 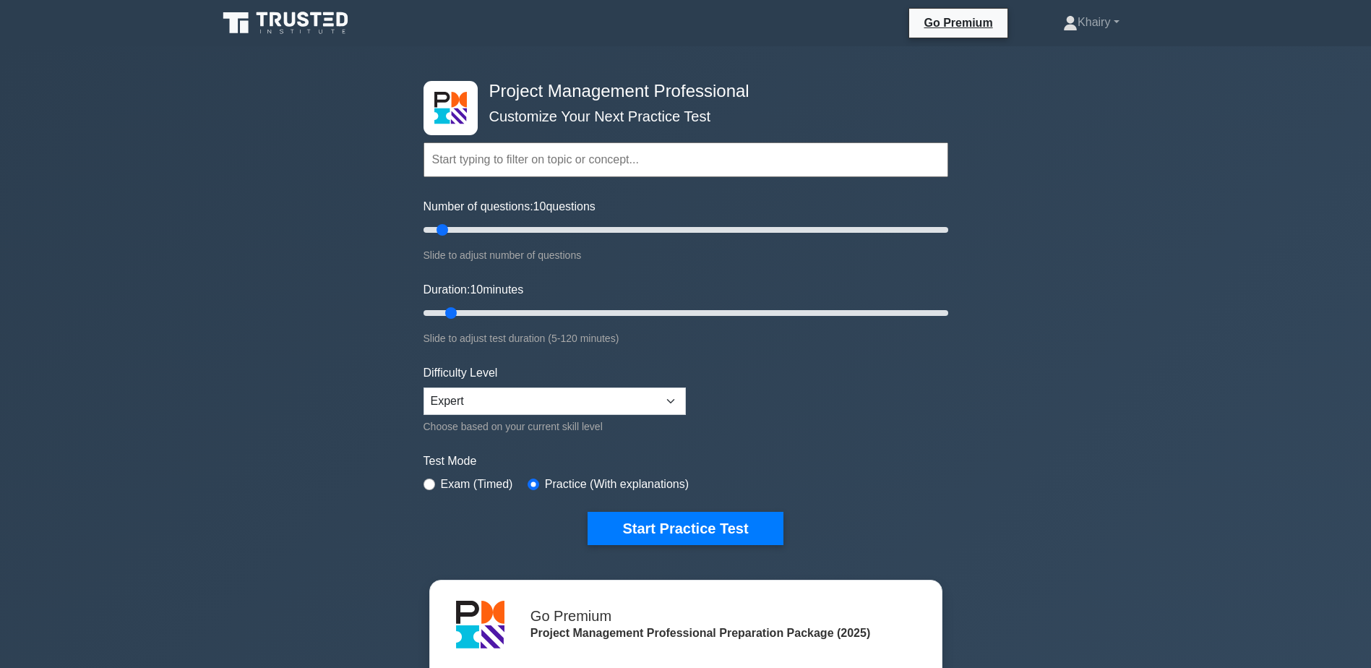 What do you see at coordinates (957, 22) in the screenshot?
I see `a: Go Premium` at bounding box center [957, 22].